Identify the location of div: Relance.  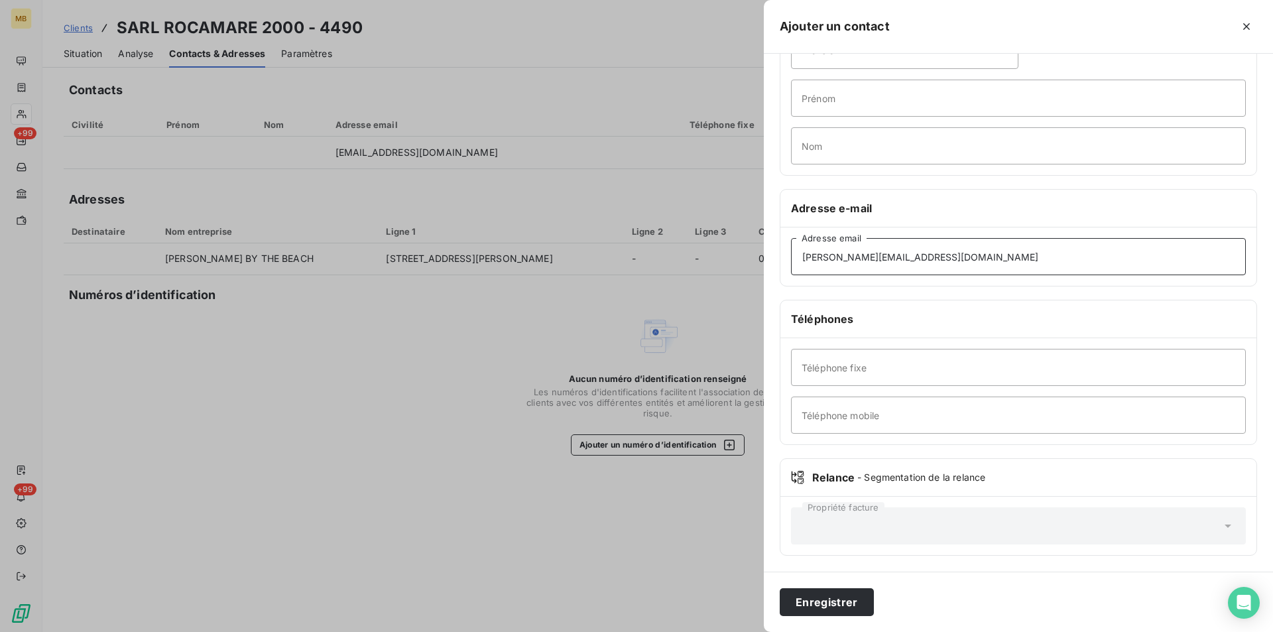
(1019, 477).